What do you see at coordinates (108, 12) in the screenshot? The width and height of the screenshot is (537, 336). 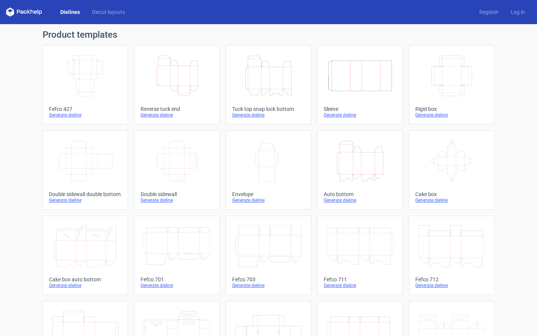 I see `a: Diecut layouts` at bounding box center [108, 12].